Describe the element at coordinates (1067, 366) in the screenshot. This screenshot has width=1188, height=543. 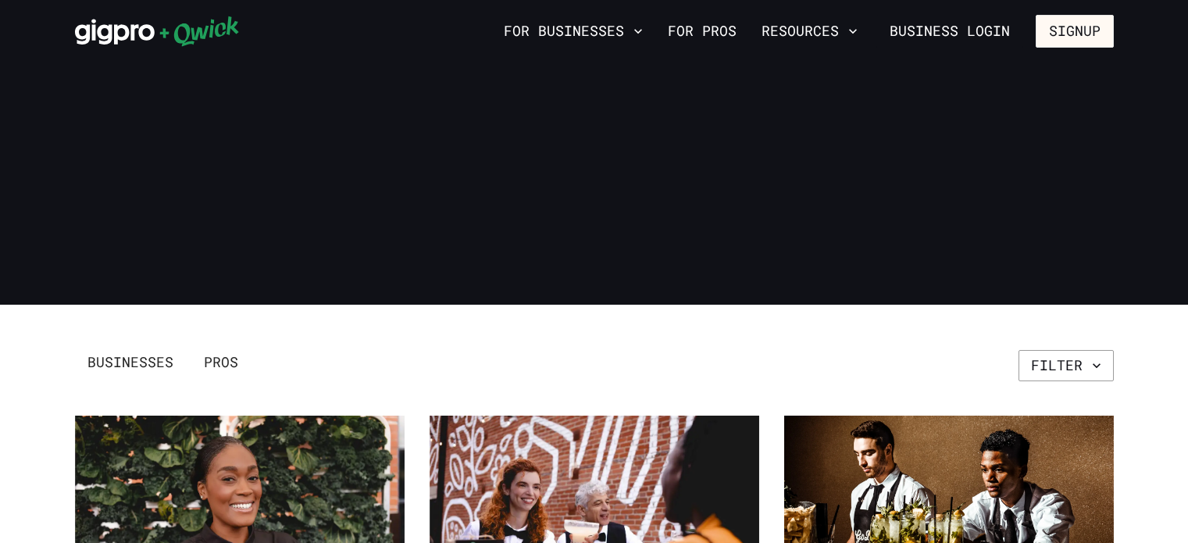
I see `button: Filter` at that location.